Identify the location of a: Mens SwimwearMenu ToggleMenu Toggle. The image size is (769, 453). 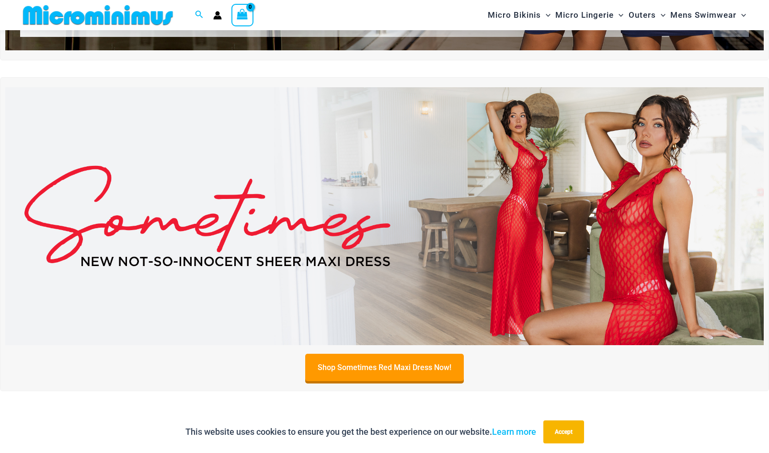
(708, 15).